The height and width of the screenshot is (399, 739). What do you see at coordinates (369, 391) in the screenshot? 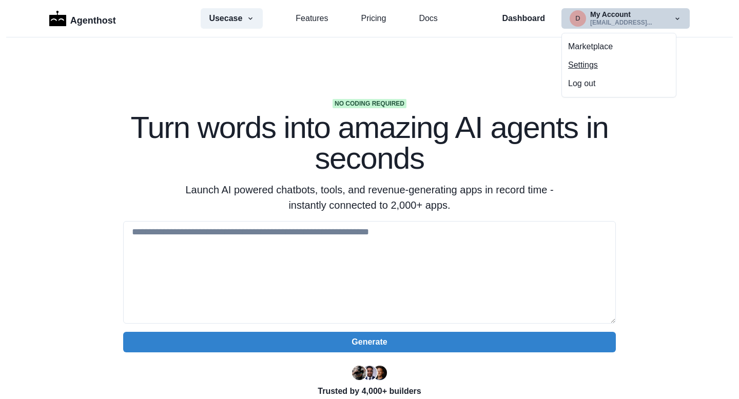
I see `p: Trusted by 4,000+ builders` at bounding box center [369, 391].